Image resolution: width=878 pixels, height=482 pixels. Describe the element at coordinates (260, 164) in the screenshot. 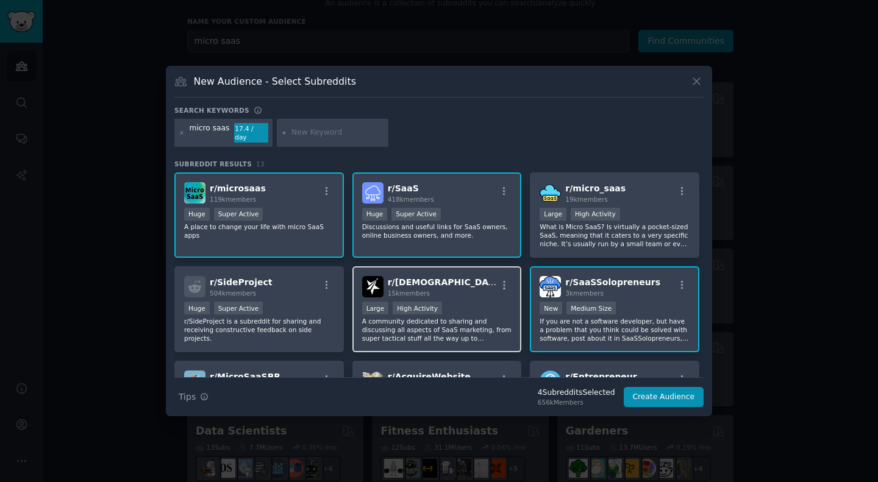

I see `span: 13` at that location.